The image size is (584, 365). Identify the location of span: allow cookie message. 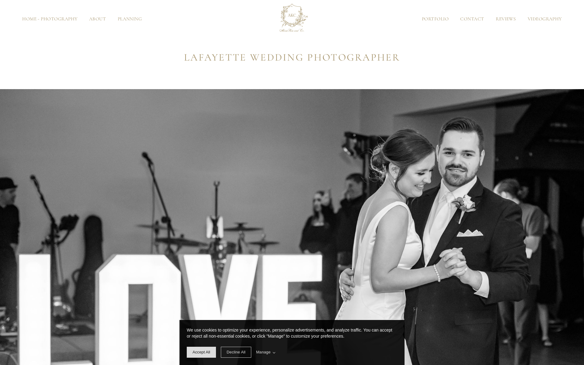
(201, 352).